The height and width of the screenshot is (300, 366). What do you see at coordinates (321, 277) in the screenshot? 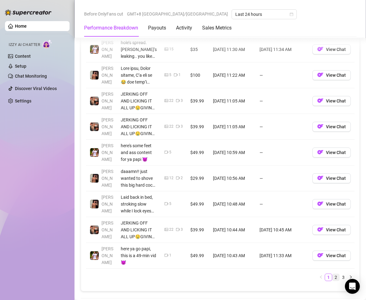
I see `button: left` at bounding box center [321, 277].